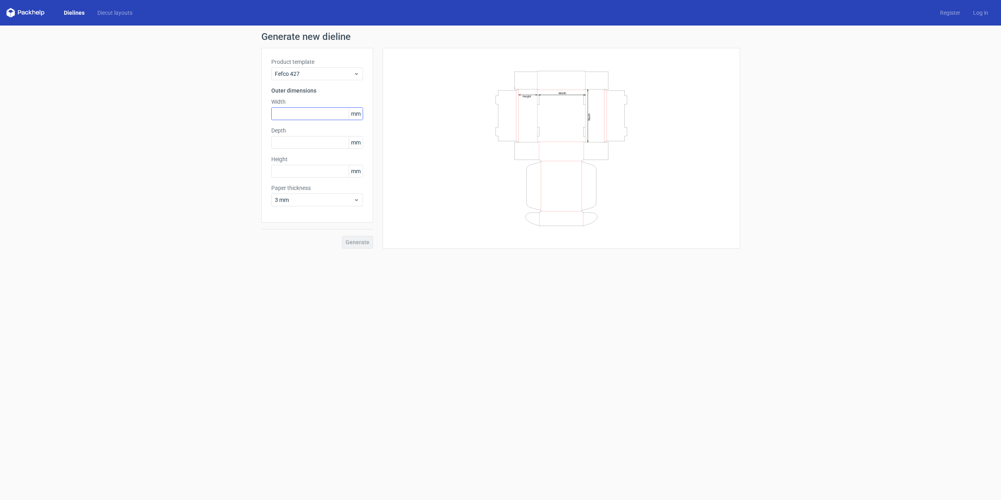 This screenshot has height=500, width=1001. What do you see at coordinates (589, 116) in the screenshot?
I see `text: Depth` at bounding box center [589, 116].